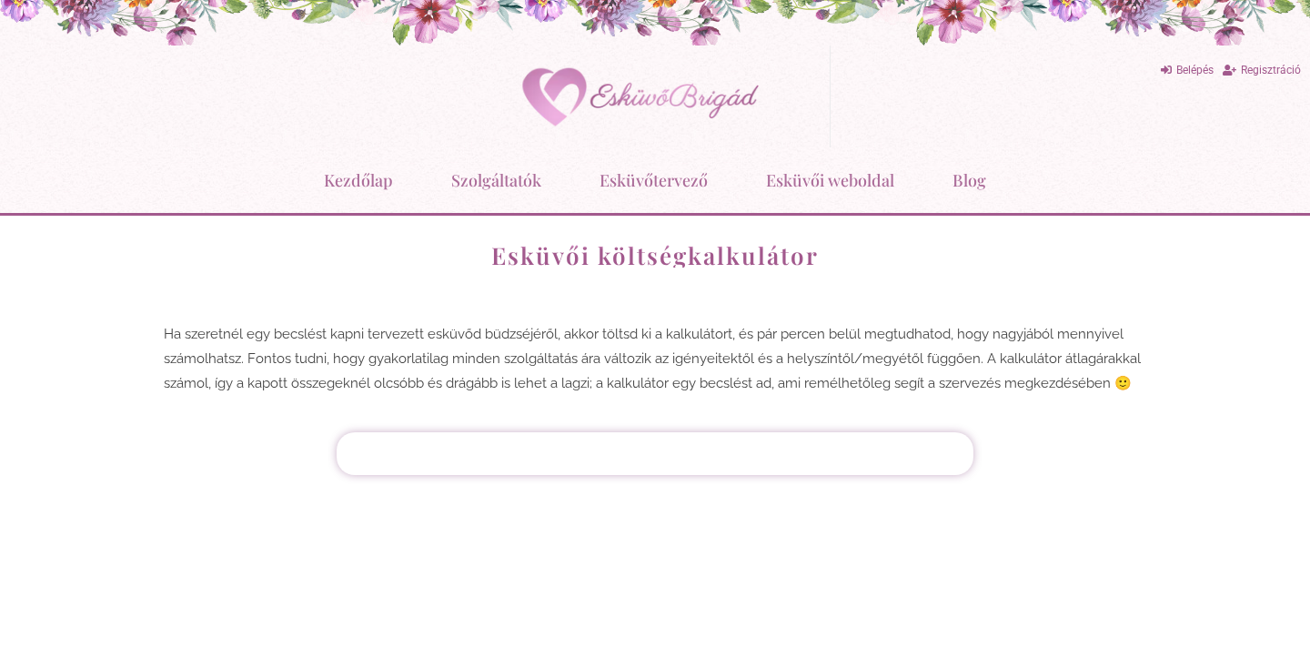  What do you see at coordinates (830, 180) in the screenshot?
I see `a: Esküvői weboldal` at bounding box center [830, 180].